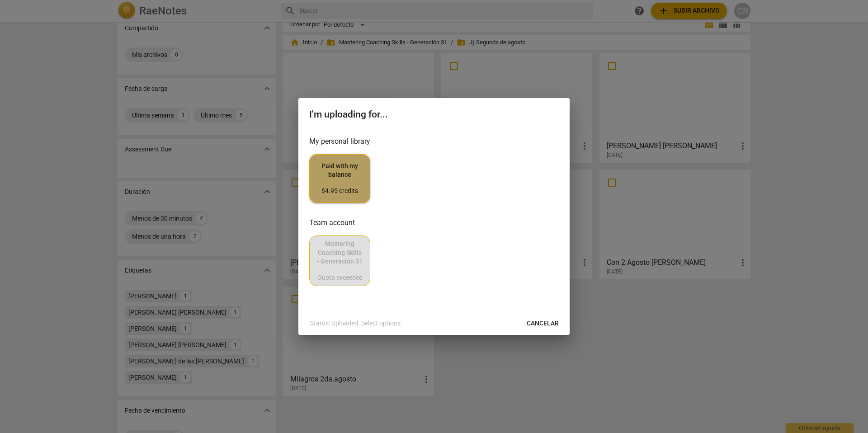  What do you see at coordinates (339, 191) in the screenshot?
I see `div: $4.95 credits` at bounding box center [339, 191].